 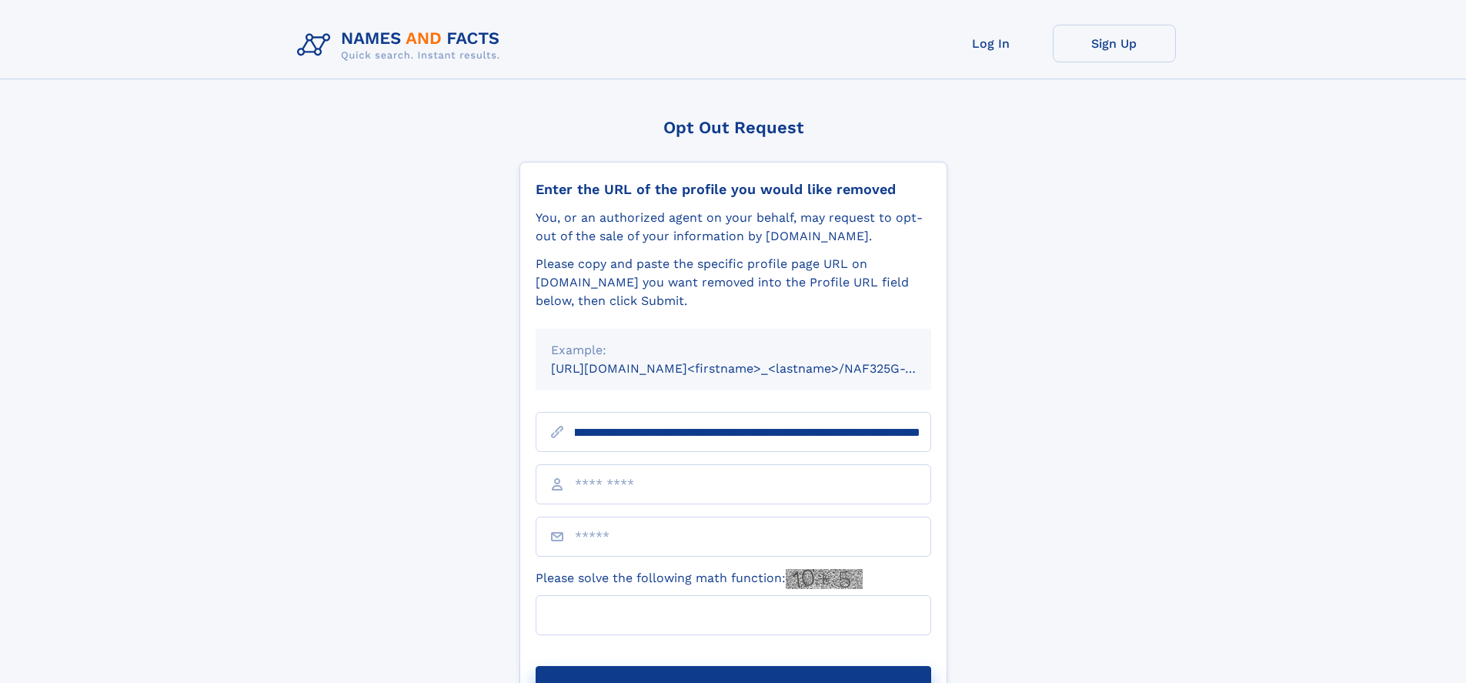 What do you see at coordinates (1114, 43) in the screenshot?
I see `a: Sign Up` at bounding box center [1114, 43].